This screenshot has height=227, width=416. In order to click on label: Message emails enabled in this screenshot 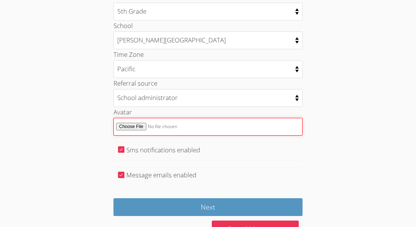, I will do `click(161, 174)`.